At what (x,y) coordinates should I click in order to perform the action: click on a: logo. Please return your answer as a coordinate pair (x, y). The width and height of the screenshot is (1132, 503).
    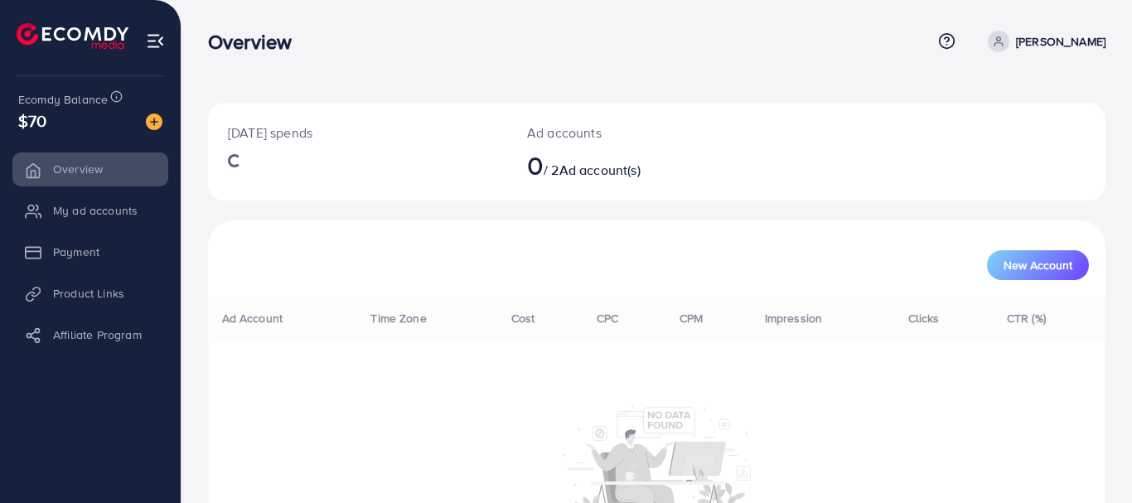
    Looking at the image, I should click on (72, 36).